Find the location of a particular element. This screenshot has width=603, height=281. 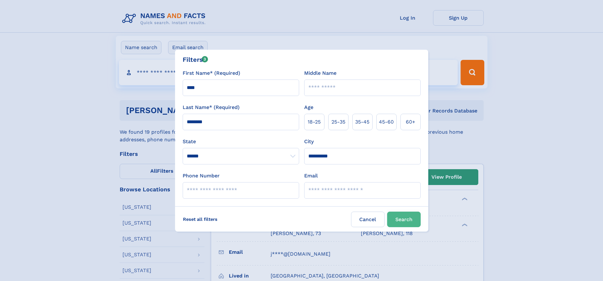

span: 60+ is located at coordinates (410, 122).